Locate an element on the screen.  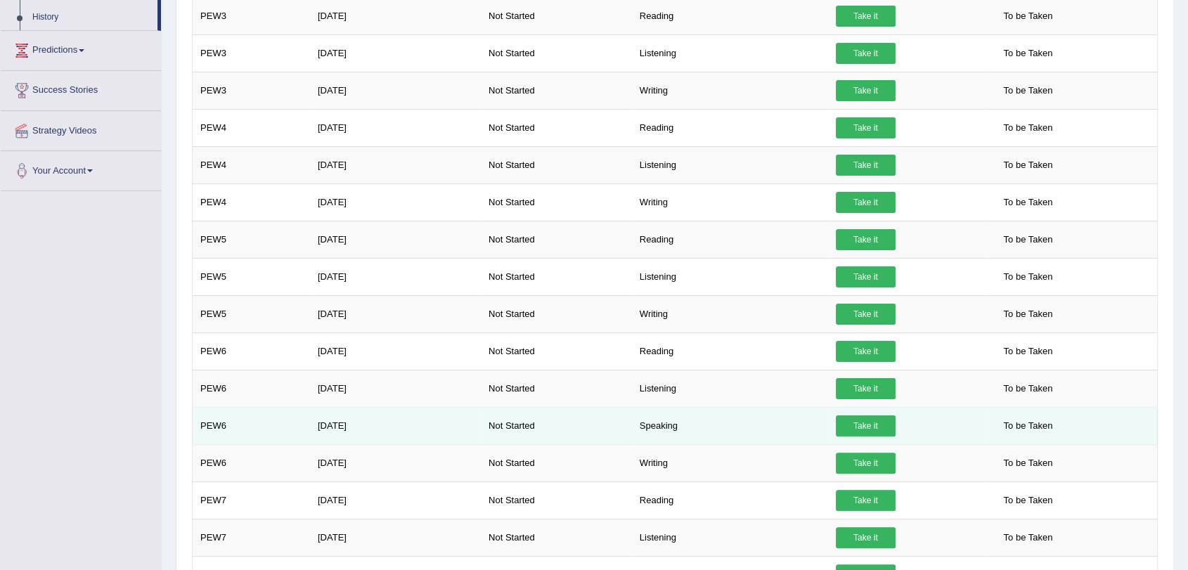
td: Speaking is located at coordinates (730, 425).